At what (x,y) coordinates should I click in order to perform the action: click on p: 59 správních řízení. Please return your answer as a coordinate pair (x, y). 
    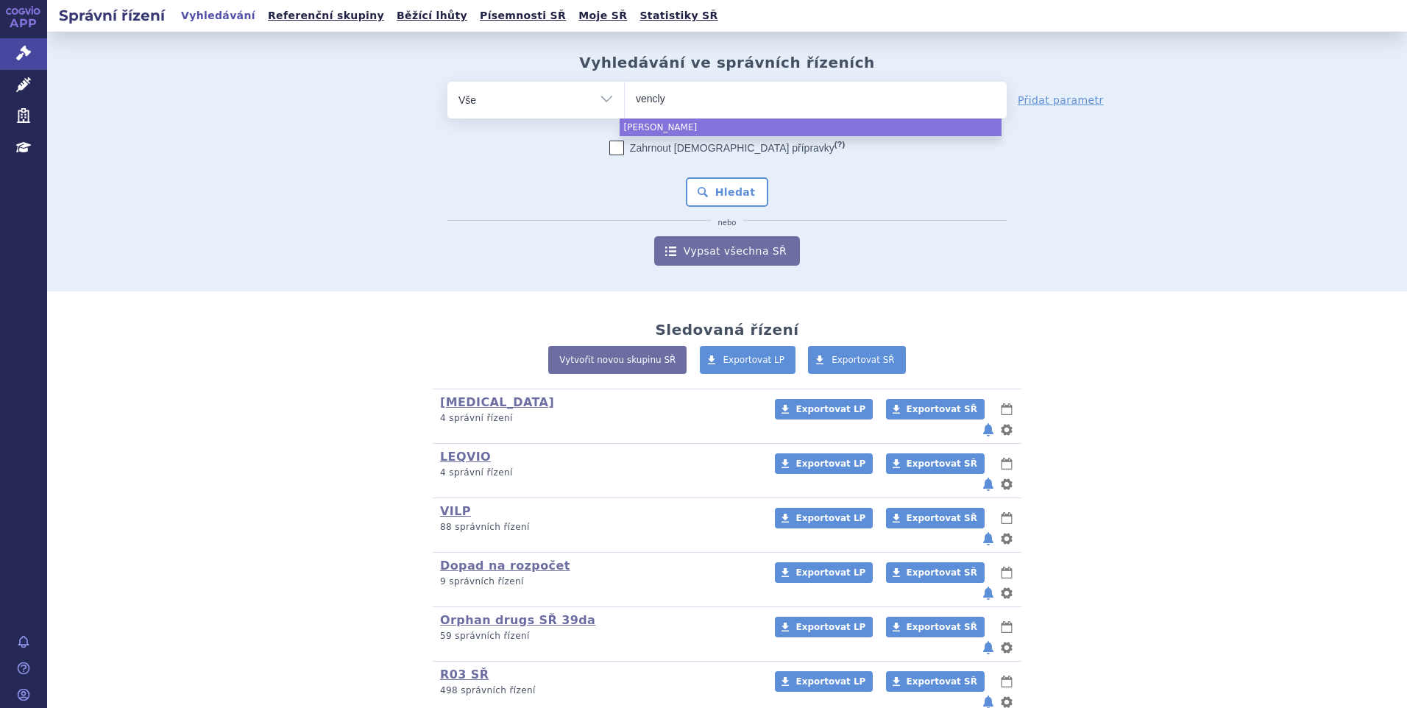
    Looking at the image, I should click on (598, 636).